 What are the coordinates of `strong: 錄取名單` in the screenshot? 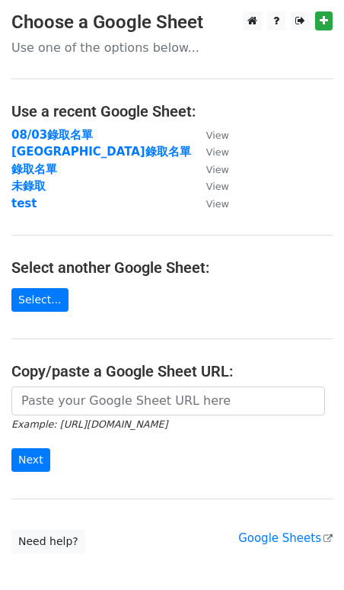 It's located at (34, 169).